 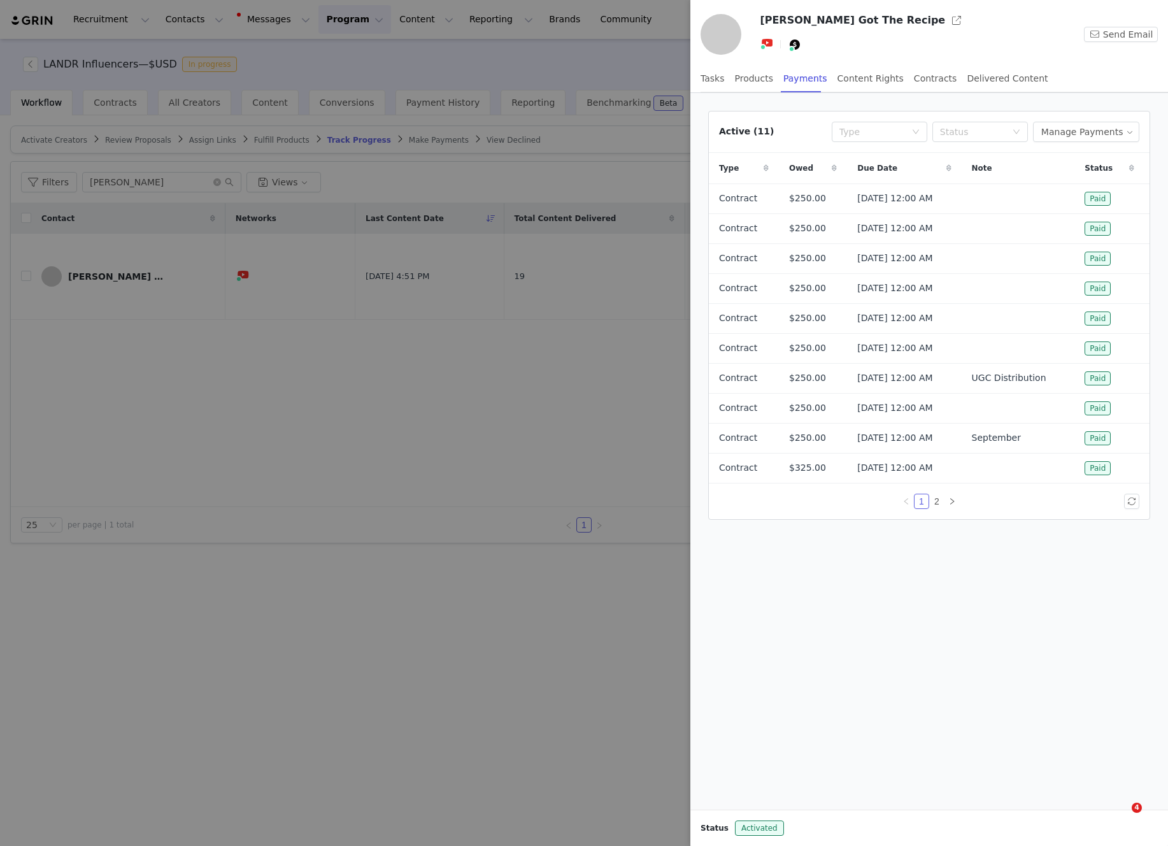 I want to click on div: Contracts, so click(x=935, y=78).